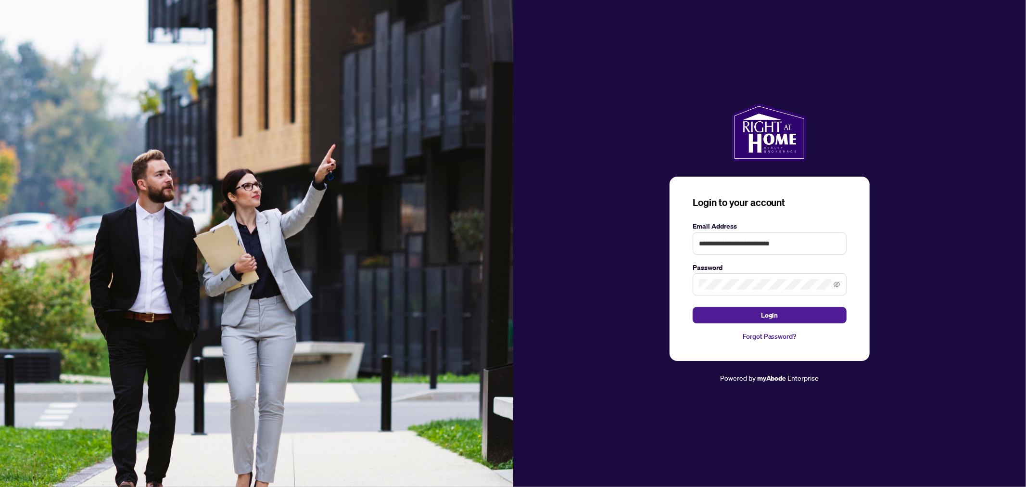 The width and height of the screenshot is (1026, 487). Describe the element at coordinates (770, 336) in the screenshot. I see `a: Forgot Password?` at that location.